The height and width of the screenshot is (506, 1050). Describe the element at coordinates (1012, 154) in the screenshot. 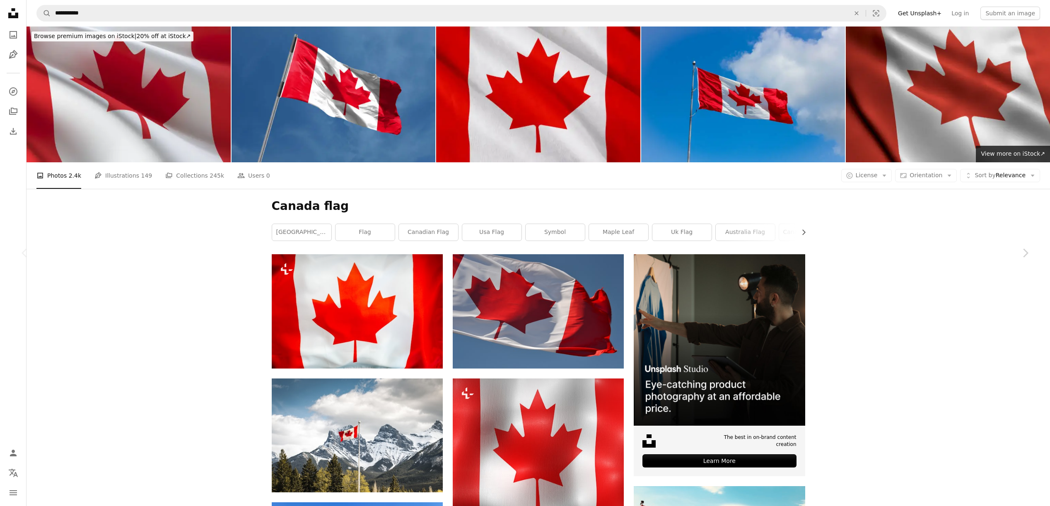

I see `span: View more on iStock ↗` at that location.